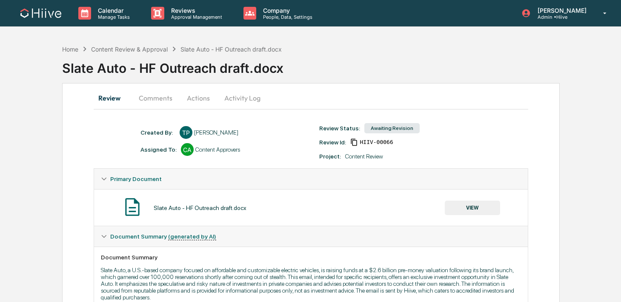 The height and width of the screenshot is (302, 621). What do you see at coordinates (473, 208) in the screenshot?
I see `button: VIEW` at bounding box center [473, 208].